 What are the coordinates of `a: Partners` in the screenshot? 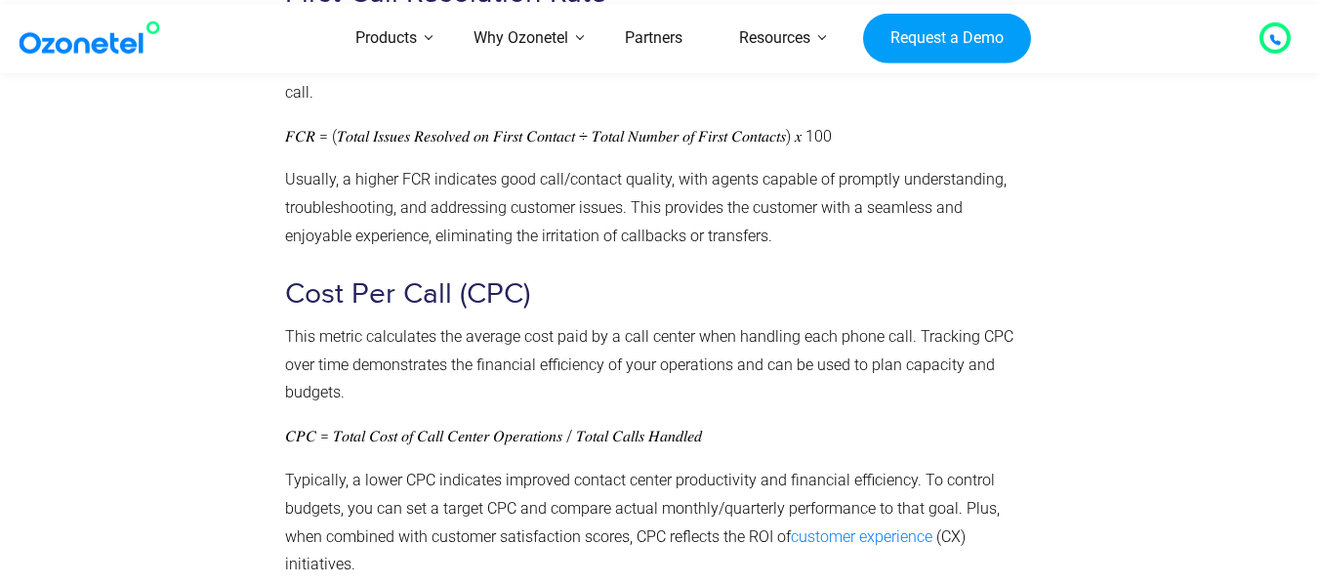 It's located at (653, 38).